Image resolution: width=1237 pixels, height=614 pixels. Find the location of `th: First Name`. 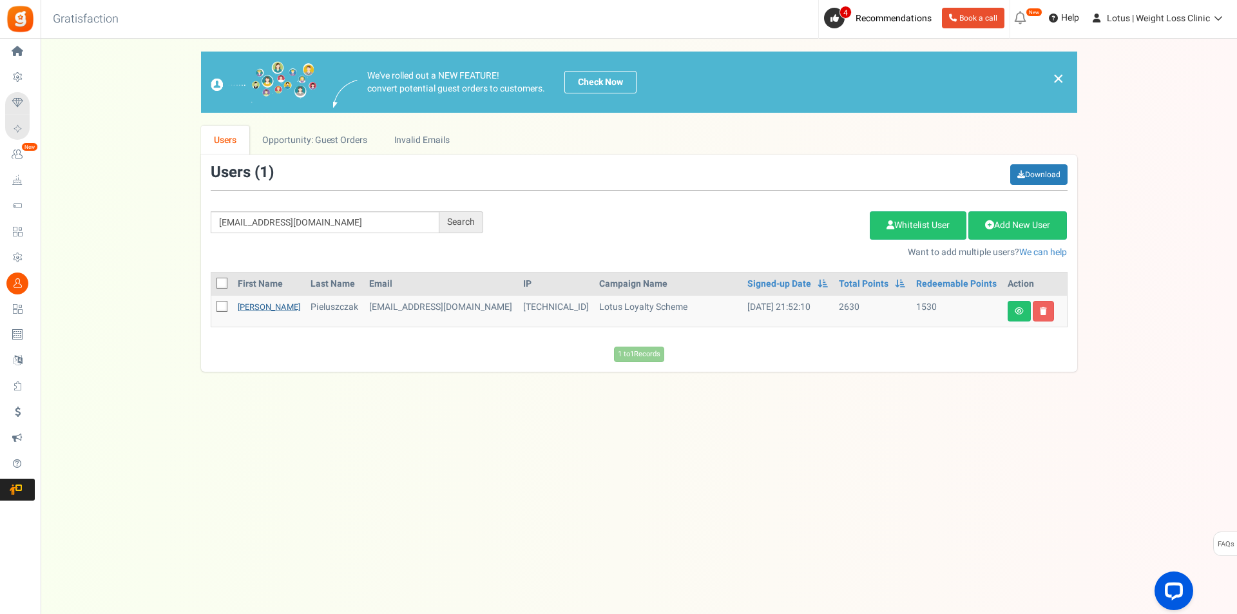

th: First Name is located at coordinates (269, 284).